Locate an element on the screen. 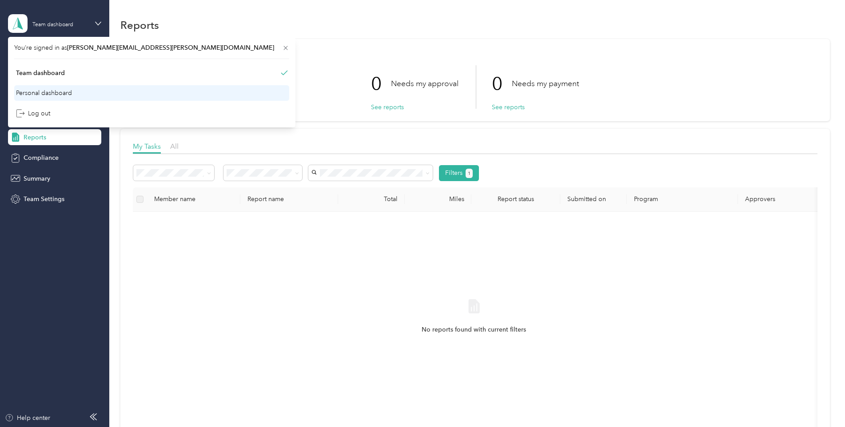  span: You’re signed in as is located at coordinates (151, 48).